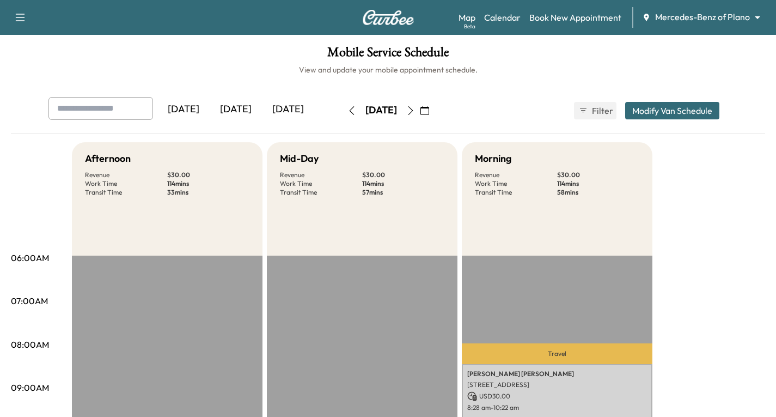 The height and width of the screenshot is (417, 776). Describe the element at coordinates (30, 258) in the screenshot. I see `p: 06:00AM` at that location.